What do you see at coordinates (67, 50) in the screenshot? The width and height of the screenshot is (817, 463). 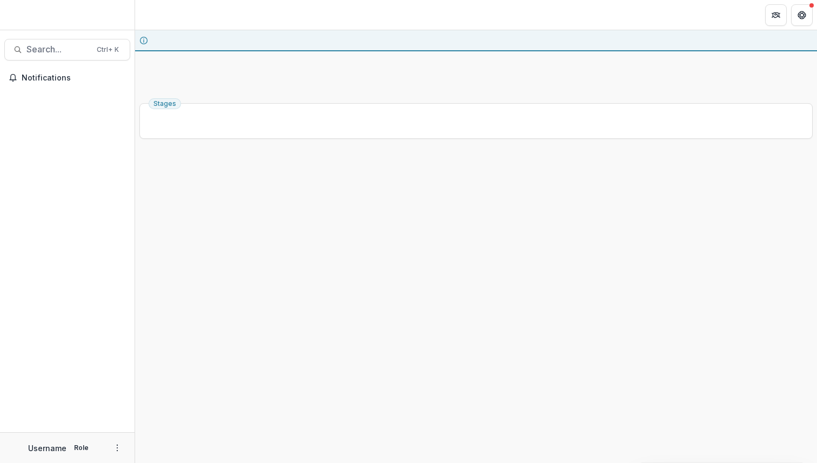 I see `button: Search...` at bounding box center [67, 50].